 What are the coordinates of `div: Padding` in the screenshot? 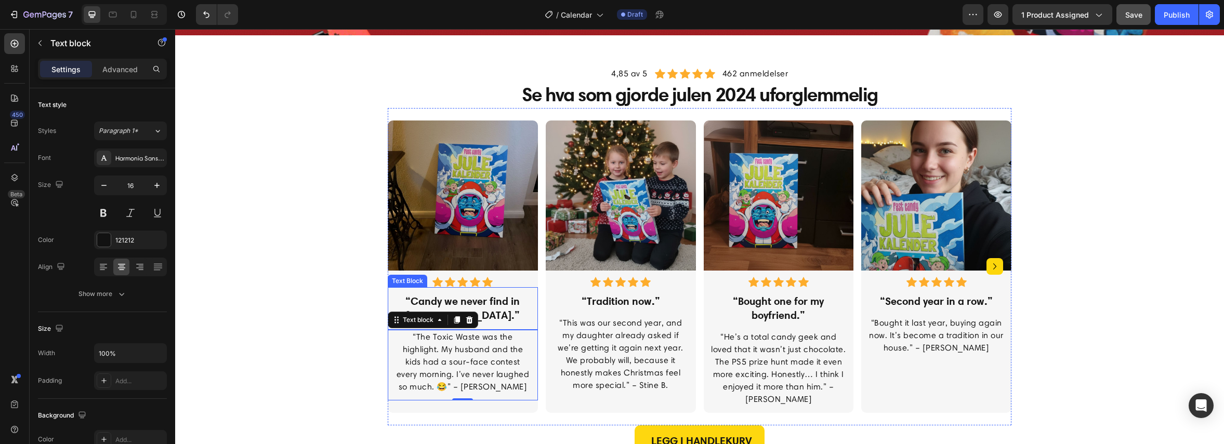 It's located at (50, 381).